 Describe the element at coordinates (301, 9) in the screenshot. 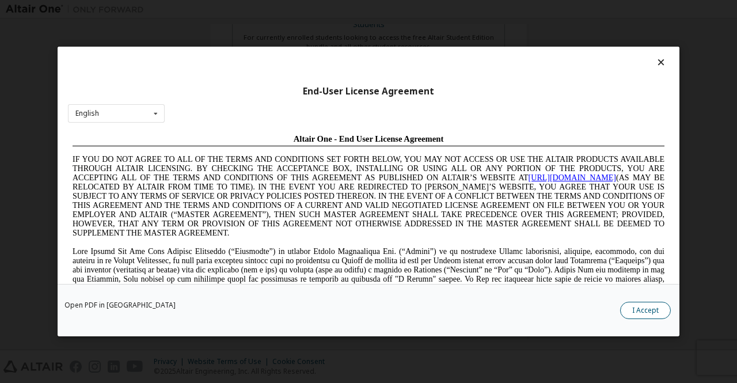

I see `span: Altair One - End User License Agreement` at that location.